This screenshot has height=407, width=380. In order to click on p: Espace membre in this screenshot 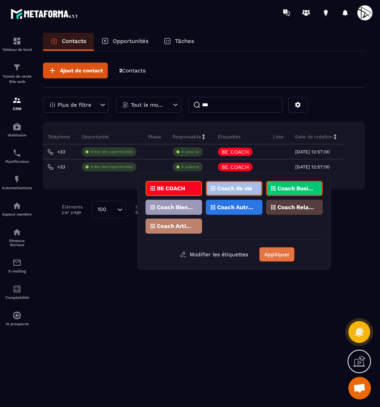, I will do `click(17, 214)`.